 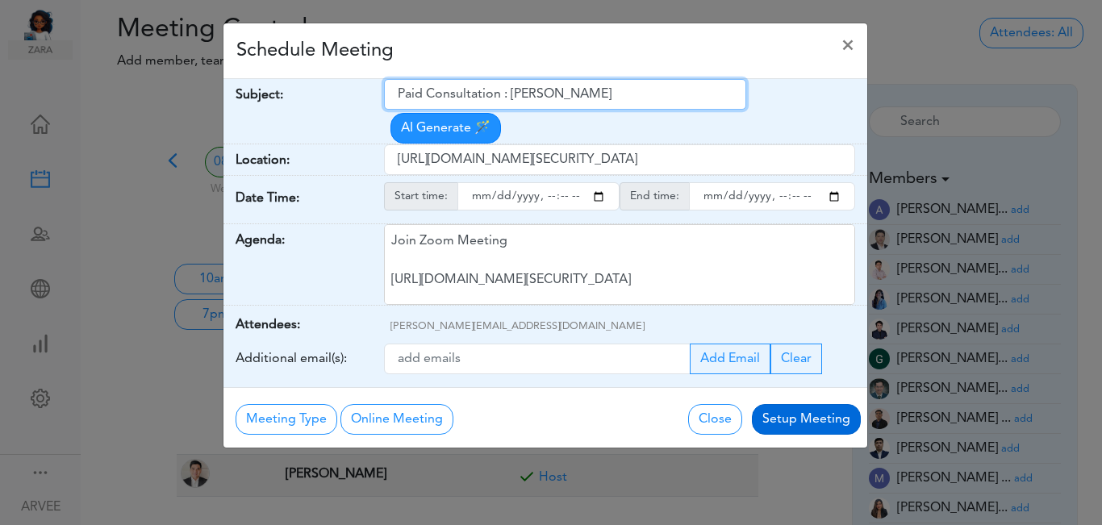 I want to click on strong: Location:, so click(x=262, y=161).